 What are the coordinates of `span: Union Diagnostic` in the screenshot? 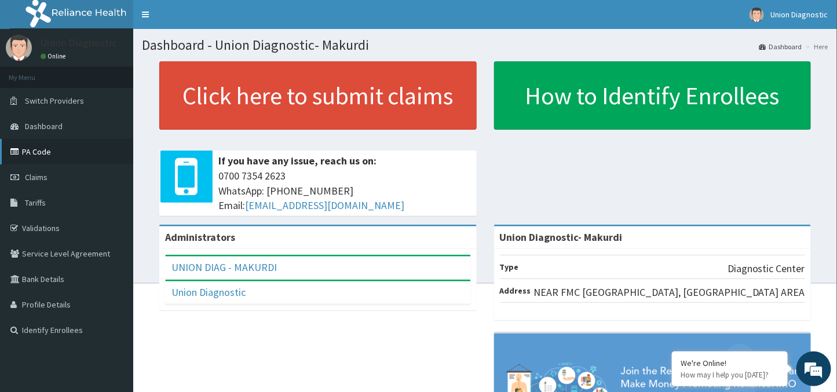 It's located at (799, 14).